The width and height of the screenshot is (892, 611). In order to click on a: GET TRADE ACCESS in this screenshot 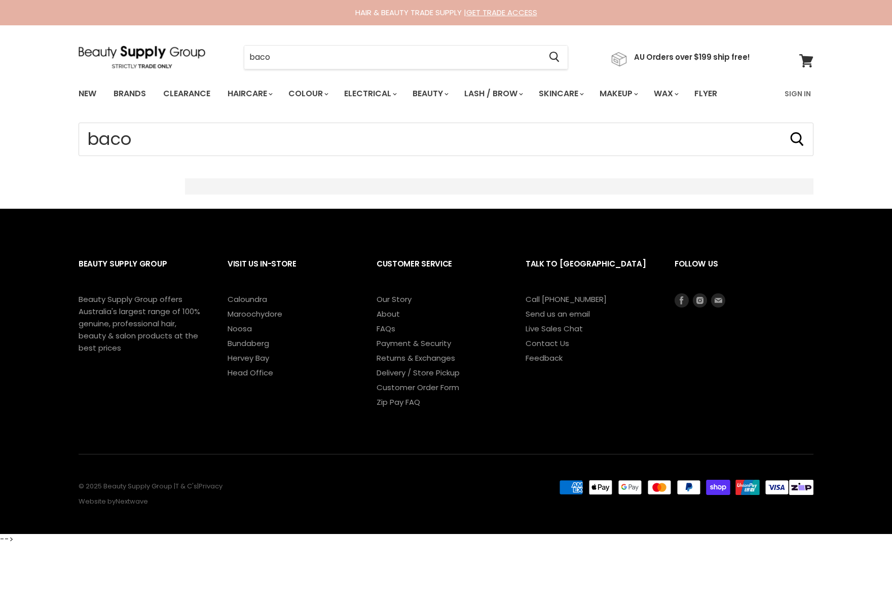, I will do `click(502, 12)`.